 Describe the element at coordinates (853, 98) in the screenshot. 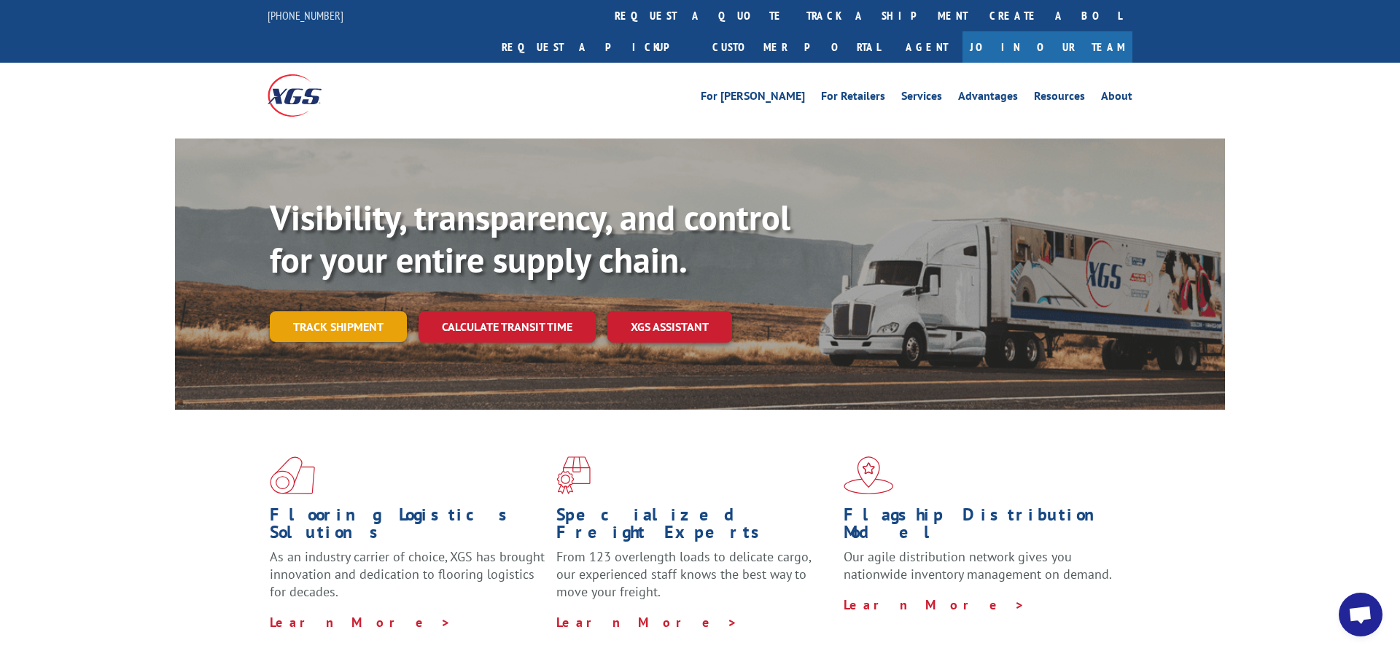

I see `a: For Retailers` at that location.